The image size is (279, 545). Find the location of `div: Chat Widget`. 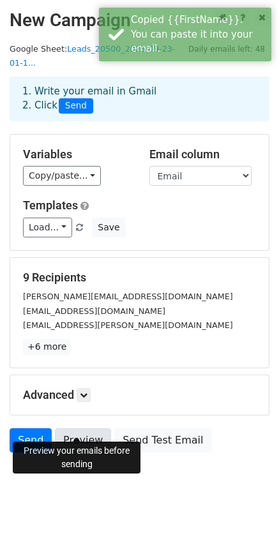

div: Chat Widget is located at coordinates (247, 515).